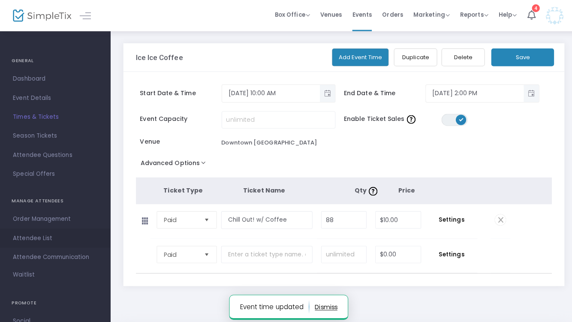 The height and width of the screenshot is (322, 572). Describe the element at coordinates (457, 118) in the screenshot. I see `span: ON` at that location.